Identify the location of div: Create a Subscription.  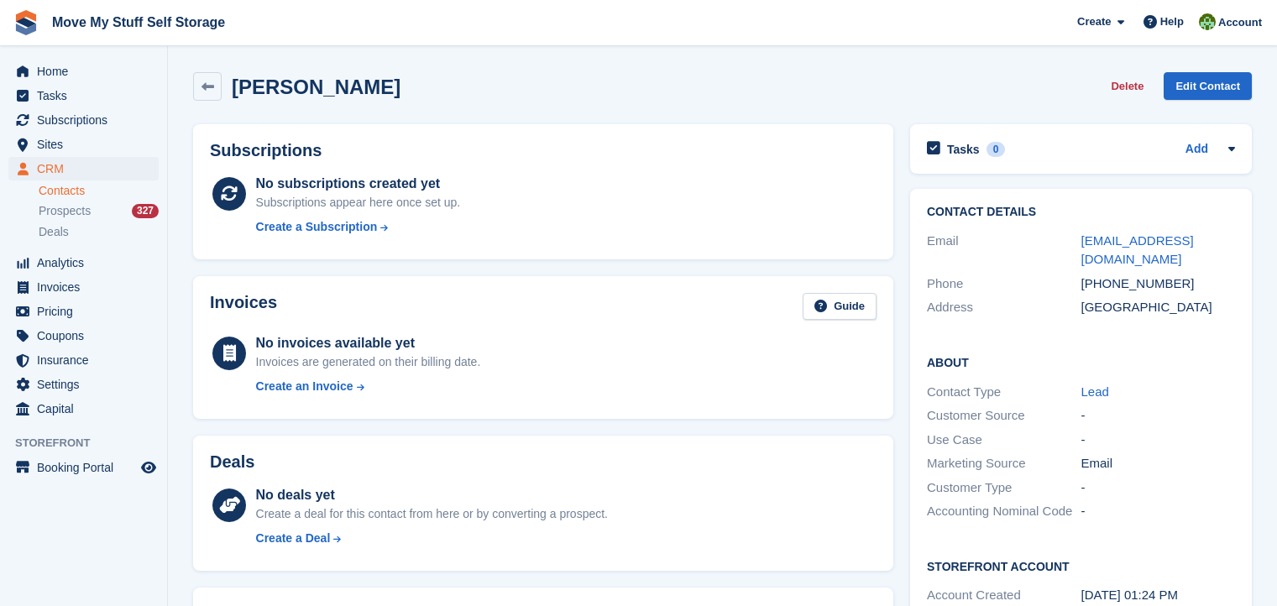
(317, 227).